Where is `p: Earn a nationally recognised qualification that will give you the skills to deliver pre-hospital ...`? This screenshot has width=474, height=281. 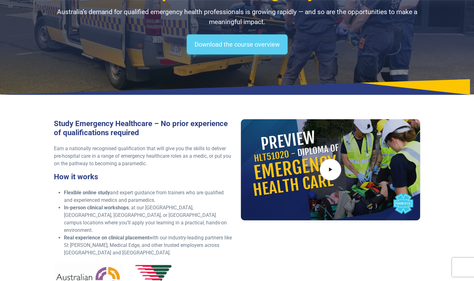
p: Earn a nationally recognised qualification that will give you the skills to deliver pre-hospital ... is located at coordinates (144, 156).